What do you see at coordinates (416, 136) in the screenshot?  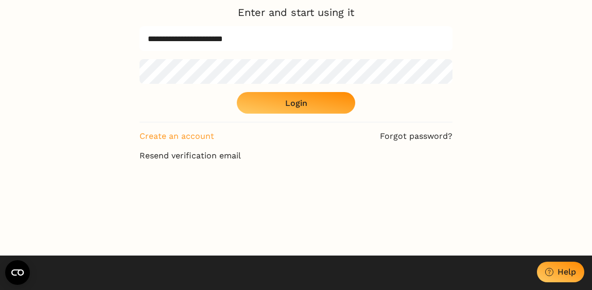 I see `a: Forgot password?` at bounding box center [416, 136].